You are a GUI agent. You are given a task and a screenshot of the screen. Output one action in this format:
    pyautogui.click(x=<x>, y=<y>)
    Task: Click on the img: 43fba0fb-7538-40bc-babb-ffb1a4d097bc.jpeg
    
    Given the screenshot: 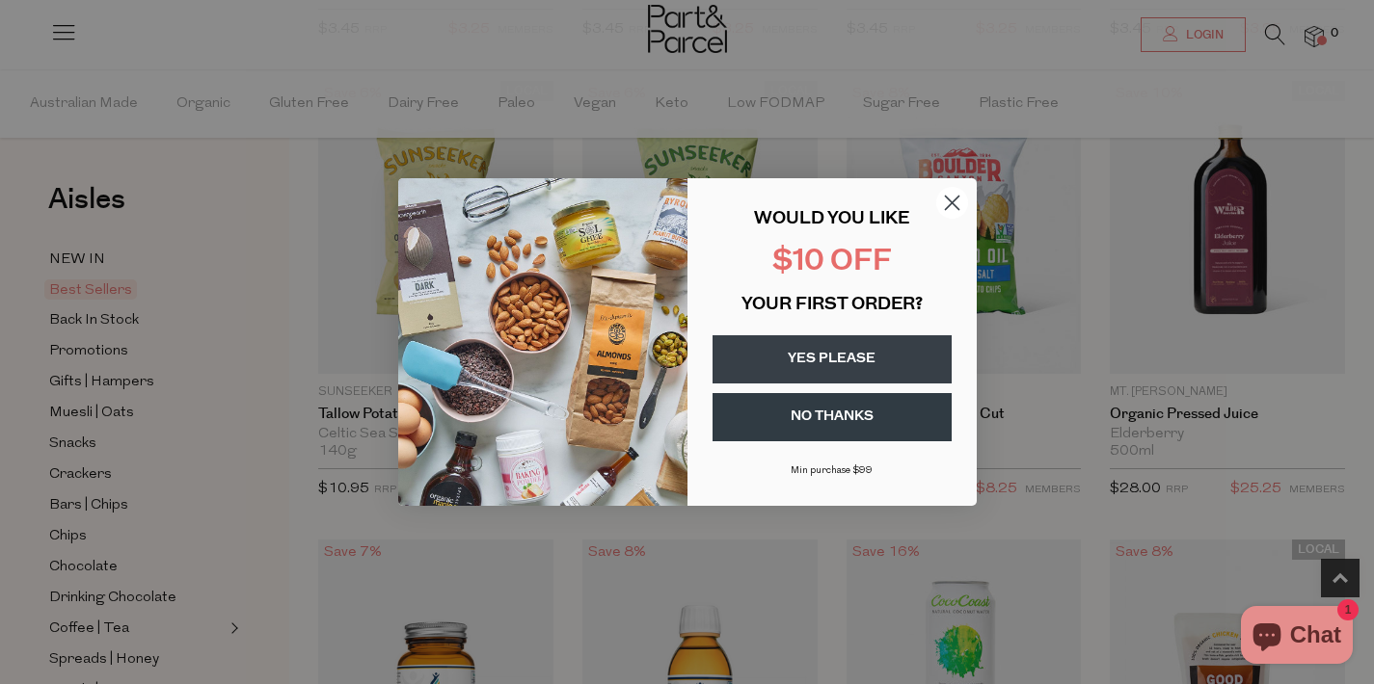 What is the action you would take?
    pyautogui.click(x=543, y=342)
    